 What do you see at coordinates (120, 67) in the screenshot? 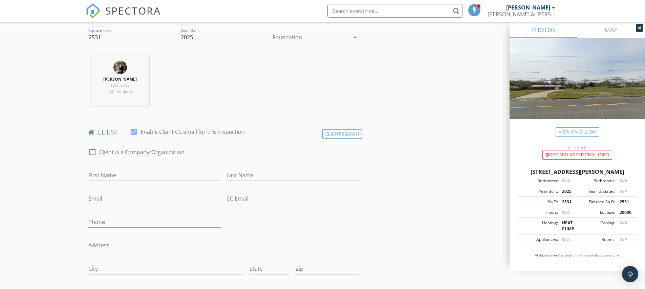
I see `img: img9808.jpg` at bounding box center [120, 67].